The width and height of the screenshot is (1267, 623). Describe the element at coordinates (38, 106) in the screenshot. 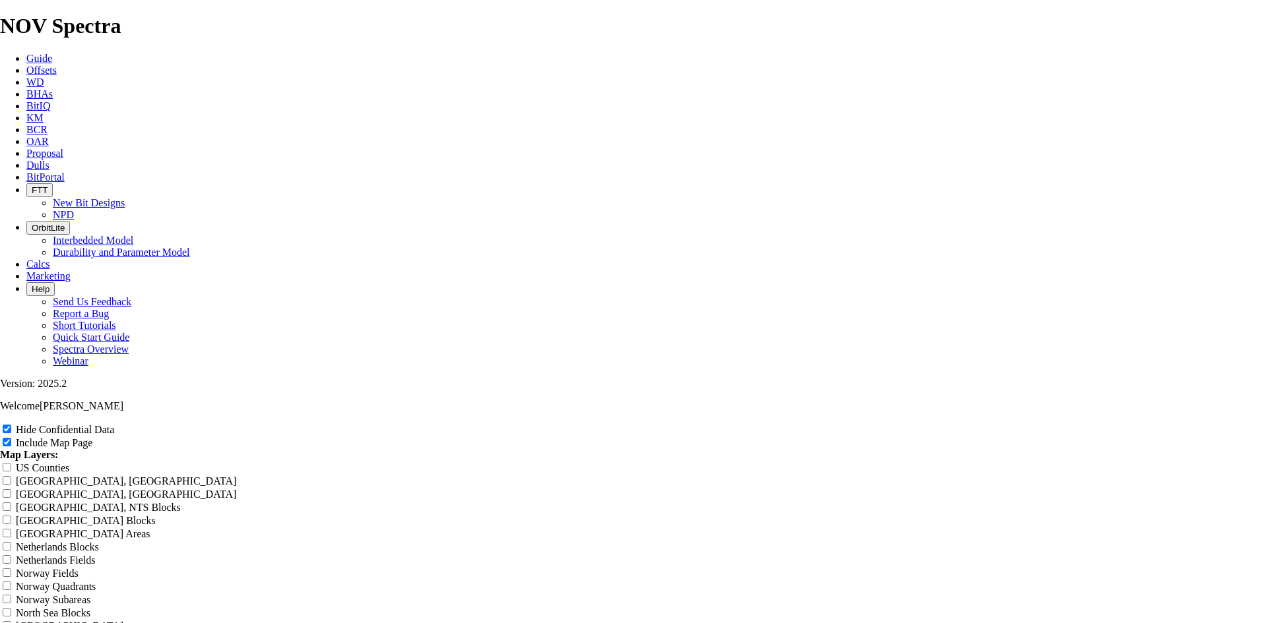

I see `a: BitIQ` at that location.